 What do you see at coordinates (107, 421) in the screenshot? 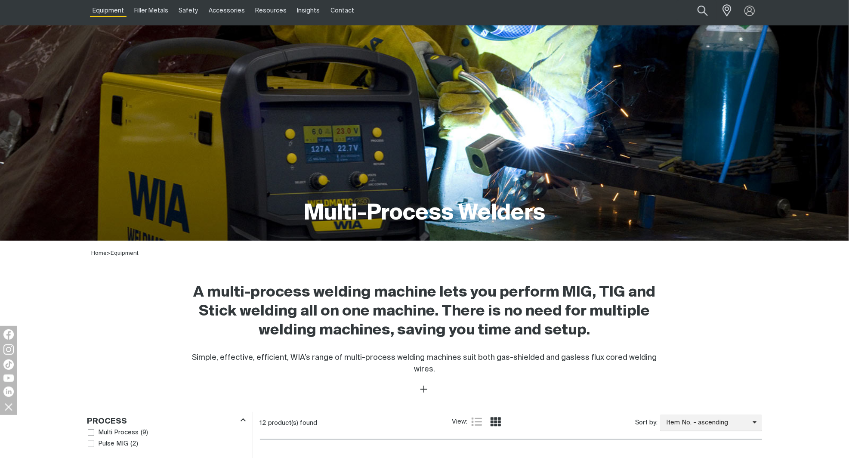
I see `h3: Process` at bounding box center [107, 421].